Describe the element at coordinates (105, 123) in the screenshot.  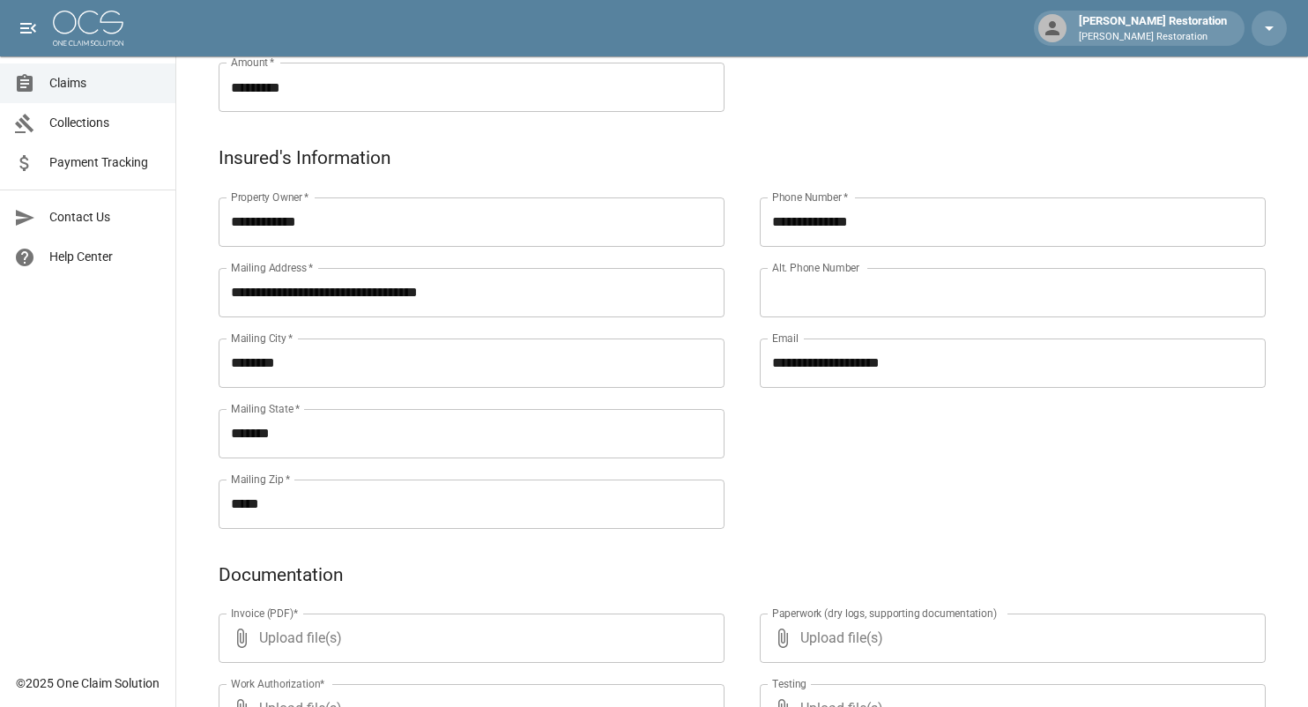
I see `span: Collections` at that location.